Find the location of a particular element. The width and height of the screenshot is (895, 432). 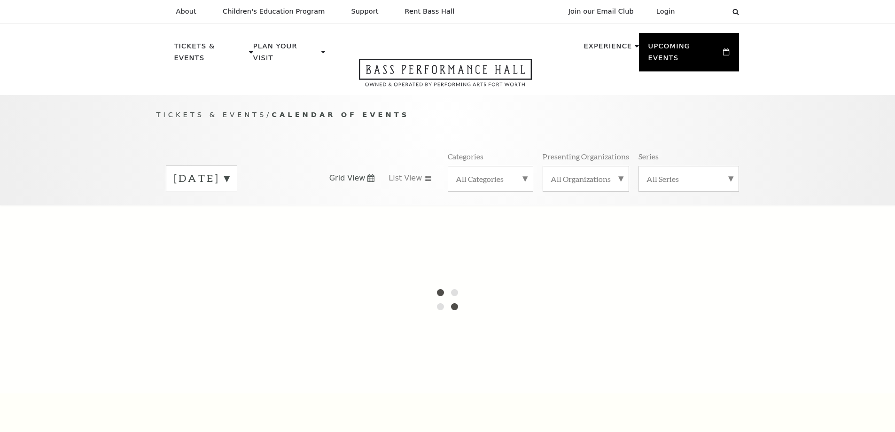

p: Upcoming Events is located at coordinates (684, 54).